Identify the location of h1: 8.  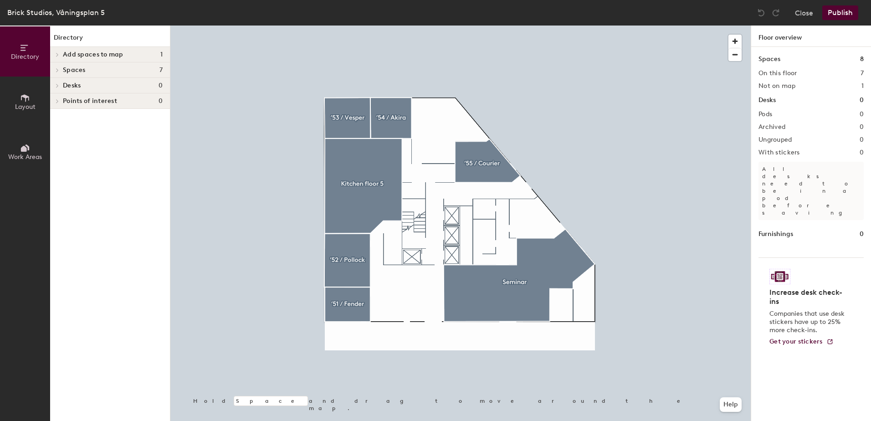
(862, 59).